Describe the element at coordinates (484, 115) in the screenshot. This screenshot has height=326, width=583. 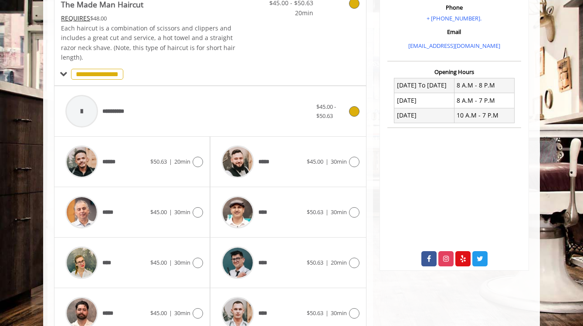
I see `td: 10 A.M - 7 P.M` at that location.